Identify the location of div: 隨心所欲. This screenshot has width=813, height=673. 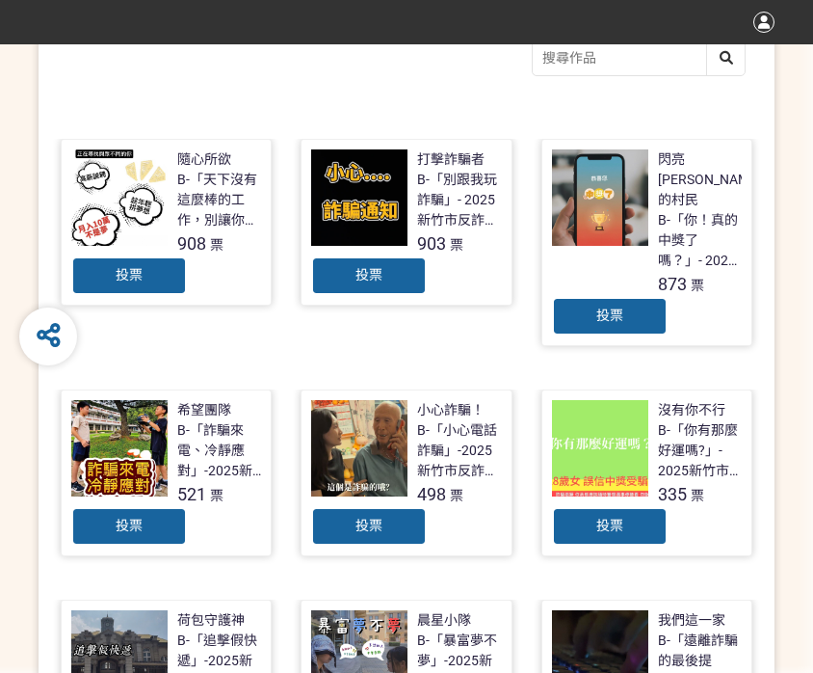
(204, 159).